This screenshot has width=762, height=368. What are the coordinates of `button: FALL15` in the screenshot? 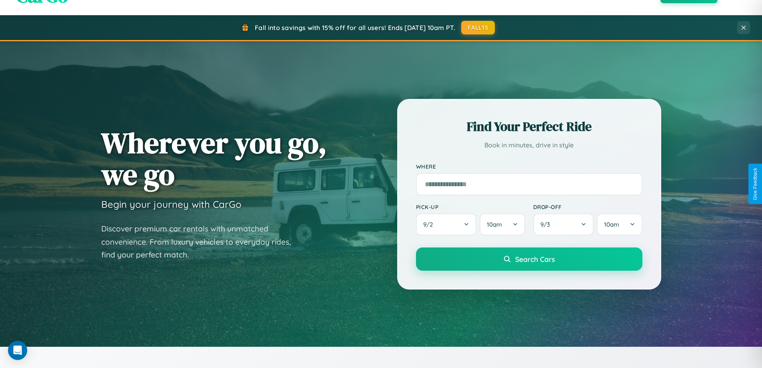 It's located at (478, 28).